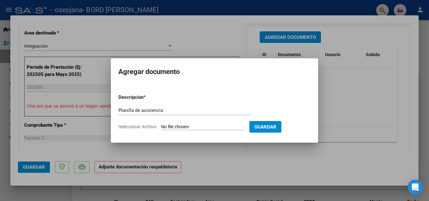 The width and height of the screenshot is (429, 201). Describe the element at coordinates (137, 127) in the screenshot. I see `span: Seleccionar Archivo` at that location.